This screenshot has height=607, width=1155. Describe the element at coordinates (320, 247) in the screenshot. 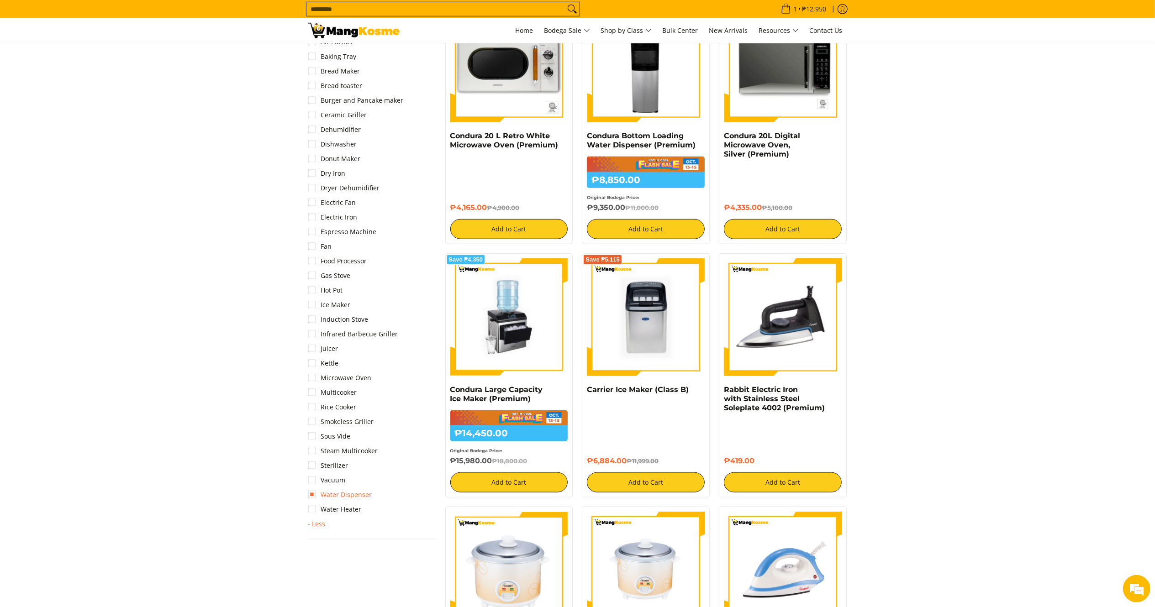

I see `a: Fan` at that location.